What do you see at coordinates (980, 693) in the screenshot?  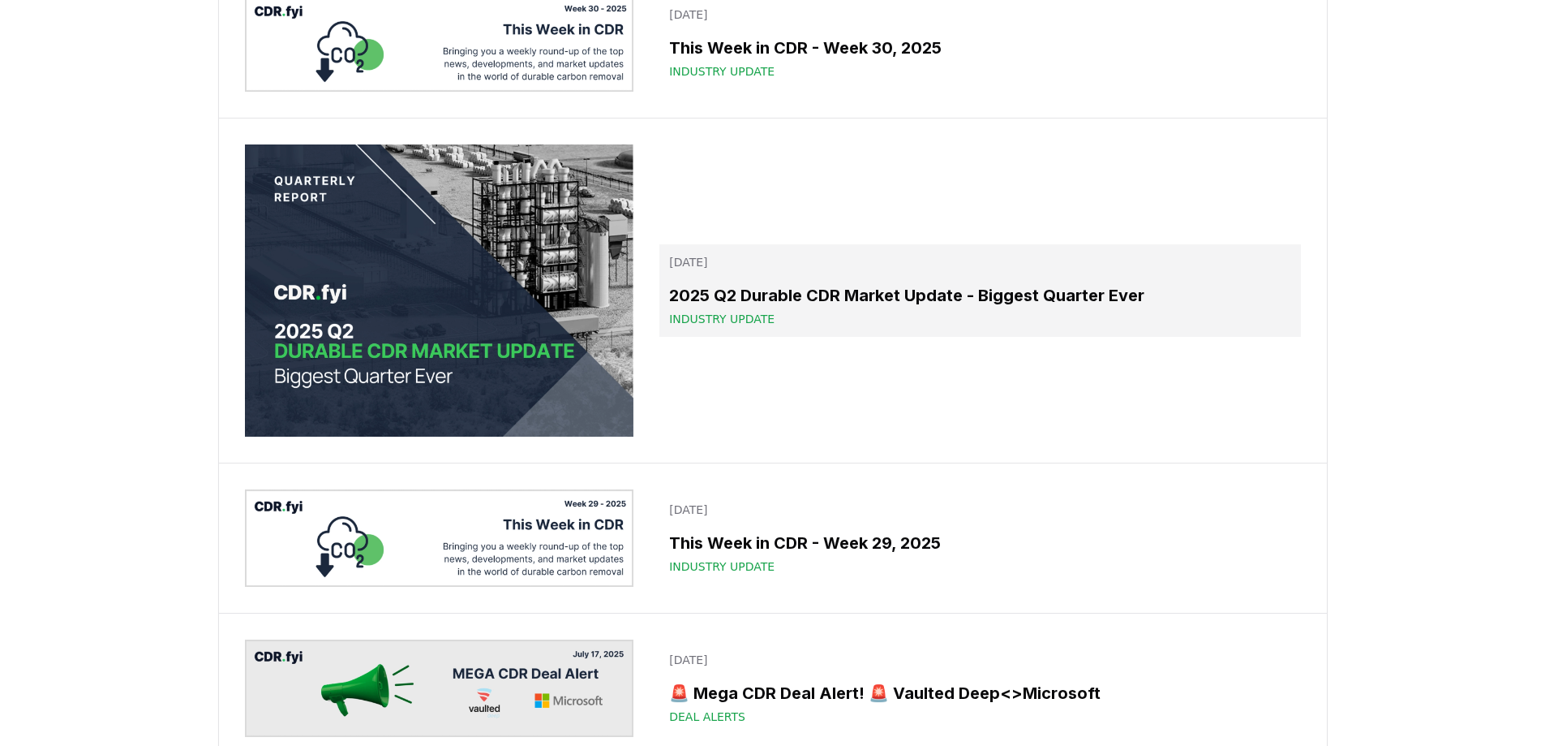 I see `h3: 🚨 Mega CDR Deal Alert! 🚨 Vaulted Deep<>Microsoft` at bounding box center [980, 693].